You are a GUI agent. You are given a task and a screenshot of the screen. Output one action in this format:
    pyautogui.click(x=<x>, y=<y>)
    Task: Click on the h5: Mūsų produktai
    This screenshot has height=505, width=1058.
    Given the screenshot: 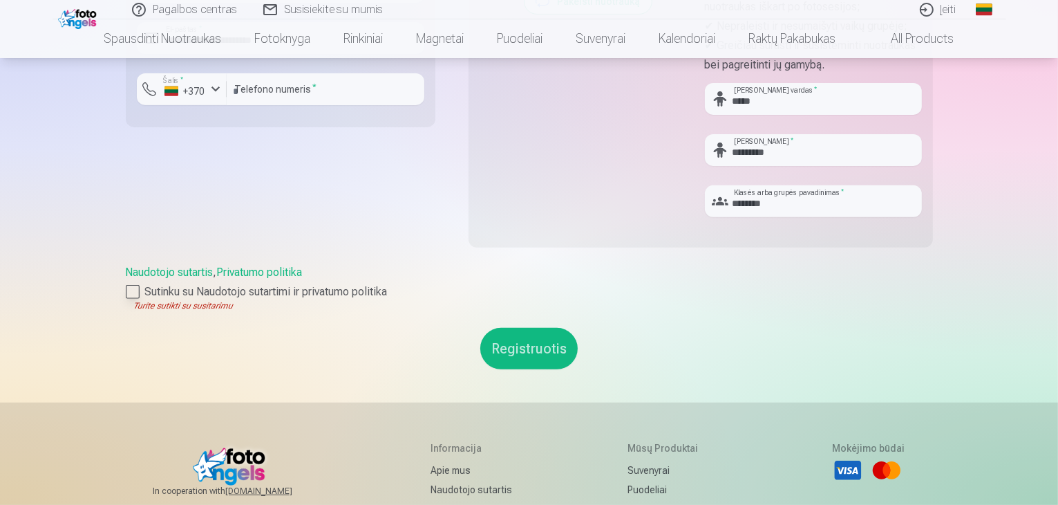 What is the action you would take?
    pyautogui.click(x=677, y=448)
    